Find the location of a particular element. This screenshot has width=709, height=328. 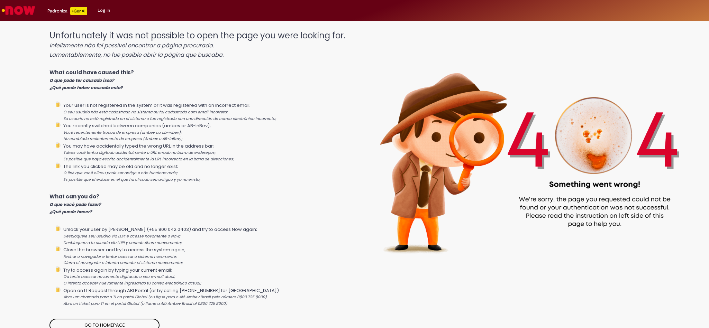

i: Abra um chamado para o TI no portal Global (ou ligue para o Alô Ambev Brasil pelo número 0800 725... is located at coordinates (165, 297).